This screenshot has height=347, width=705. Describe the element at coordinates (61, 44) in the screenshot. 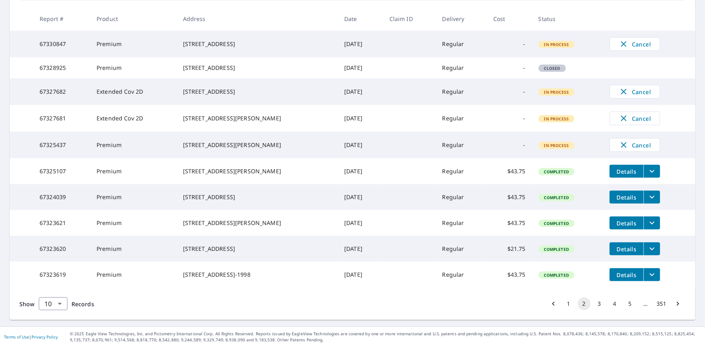

I see `td: 67330847` at that location.